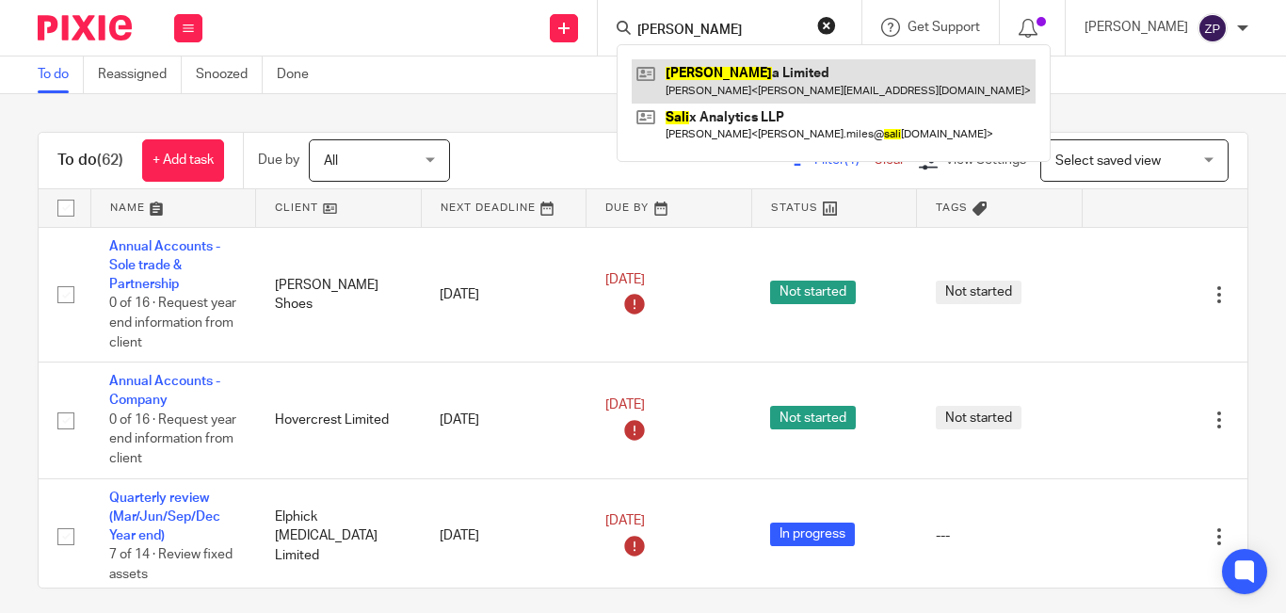 This screenshot has height=613, width=1286. What do you see at coordinates (339, 420) in the screenshot?
I see `td: Hovercrest Limited` at bounding box center [339, 420].